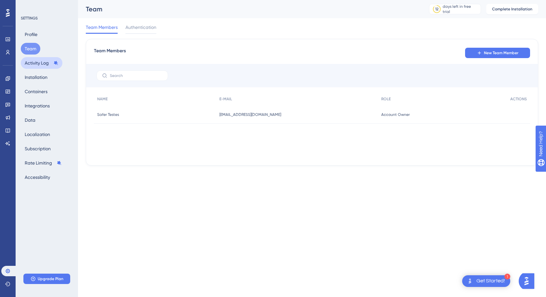 The image size is (546, 297). I want to click on button: Installation, so click(36, 77).